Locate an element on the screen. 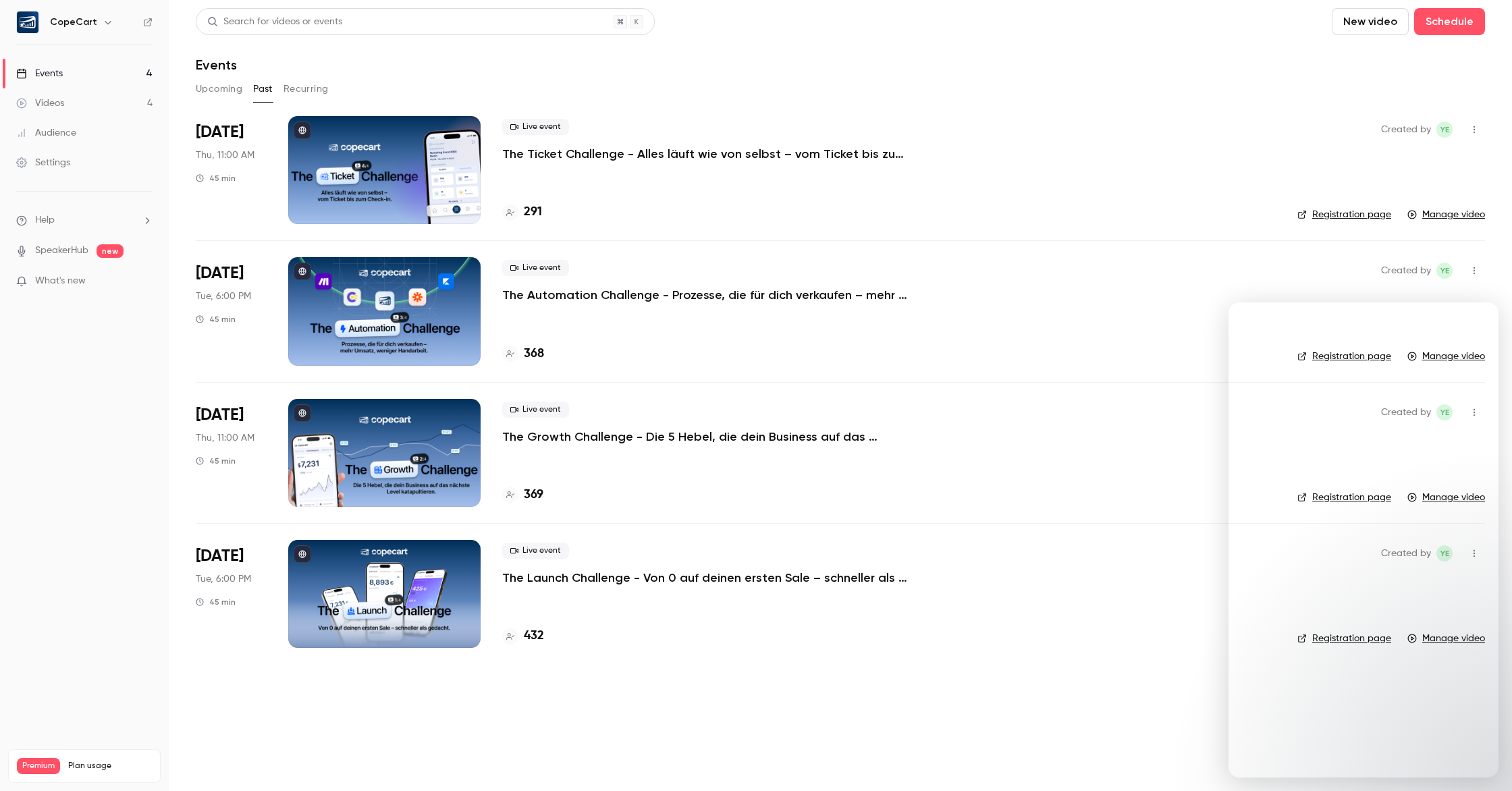 This screenshot has height=791, width=1512. a: The Growth Challenge - Die 5 Hebel, die dein Business auf das nächste Level katapultieren is located at coordinates (704, 437).